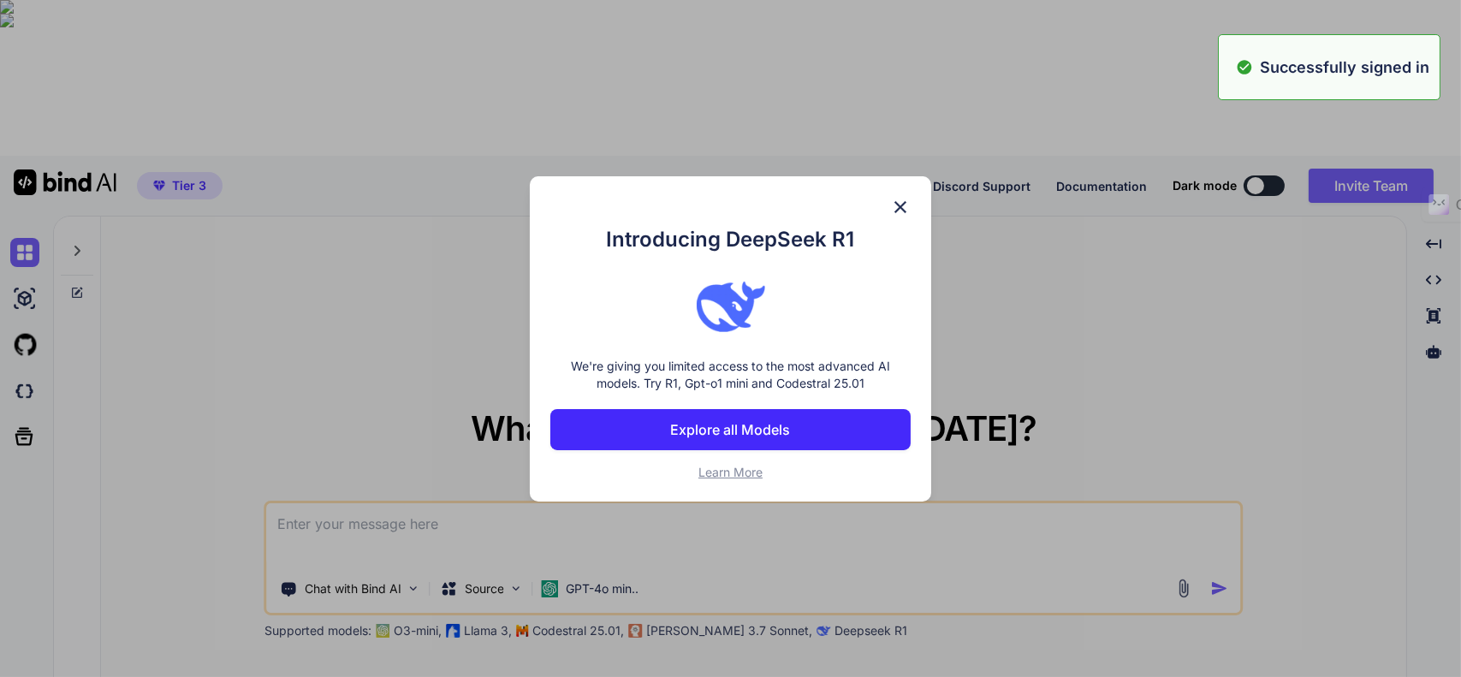 The height and width of the screenshot is (677, 1461). What do you see at coordinates (731, 430) in the screenshot?
I see `p: Explore all Models` at bounding box center [731, 430].